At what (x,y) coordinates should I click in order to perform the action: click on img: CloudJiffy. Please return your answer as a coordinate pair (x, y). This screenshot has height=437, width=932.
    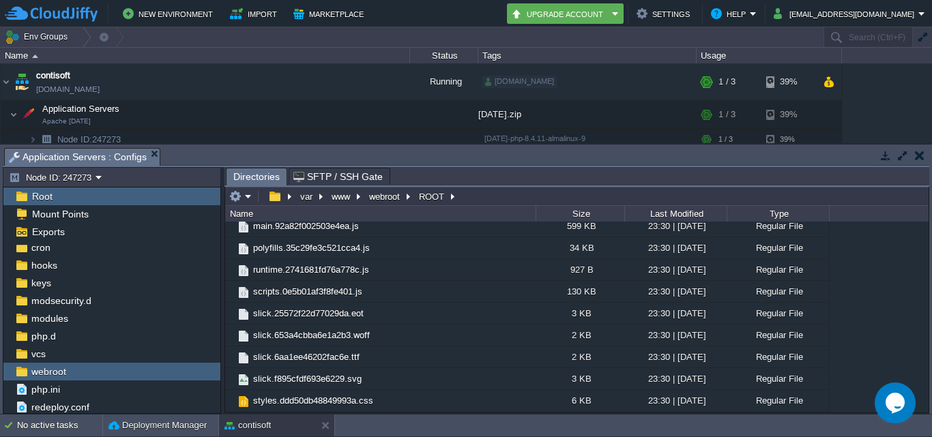
    Looking at the image, I should click on (51, 14).